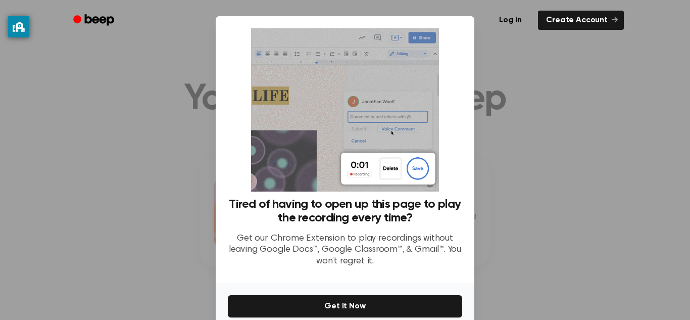  Describe the element at coordinates (581, 20) in the screenshot. I see `a: Create Account` at that location.